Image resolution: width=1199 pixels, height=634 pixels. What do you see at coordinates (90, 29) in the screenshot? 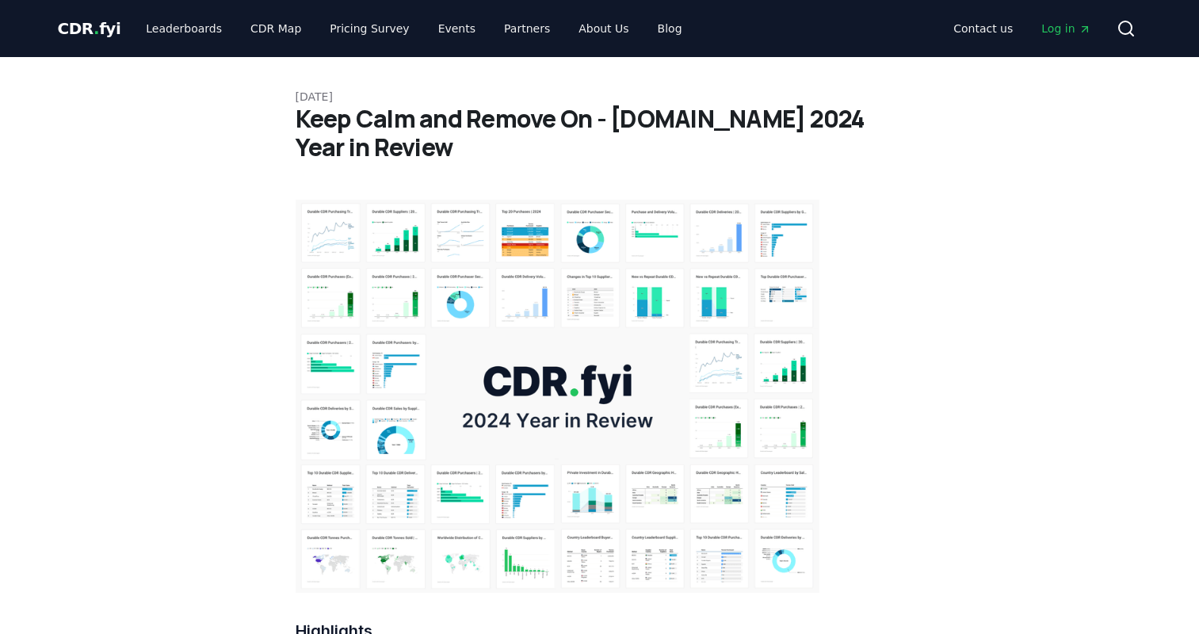
I see `a: CDR.fyi` at bounding box center [90, 29].